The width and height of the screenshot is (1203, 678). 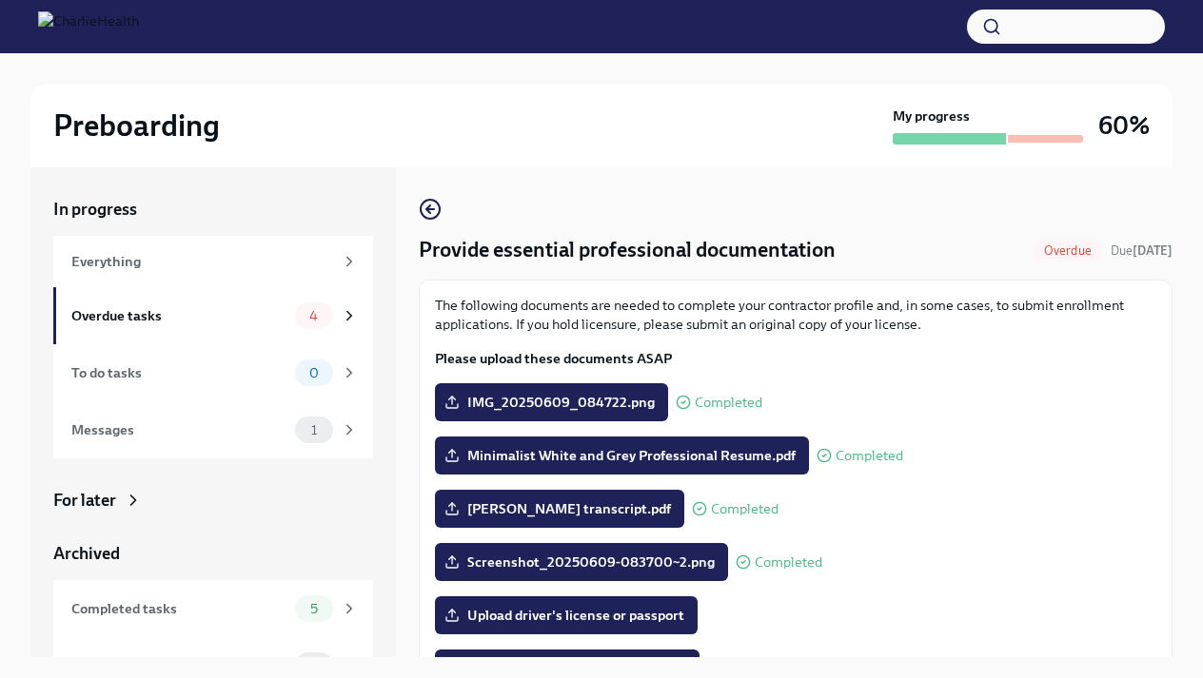 I want to click on label: Upload driver's license or passport, so click(x=566, y=616).